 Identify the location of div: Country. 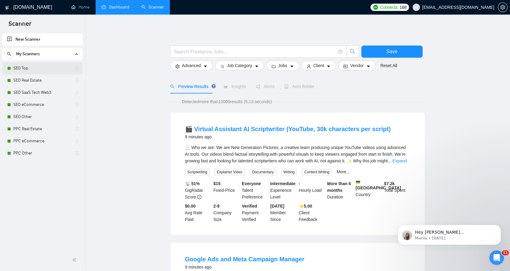
(368, 190).